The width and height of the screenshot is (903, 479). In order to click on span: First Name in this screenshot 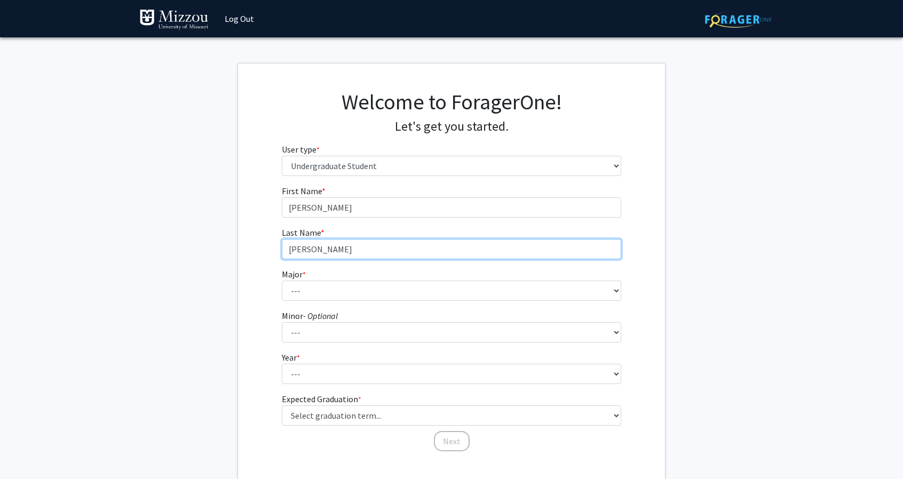, I will do `click(302, 191)`.